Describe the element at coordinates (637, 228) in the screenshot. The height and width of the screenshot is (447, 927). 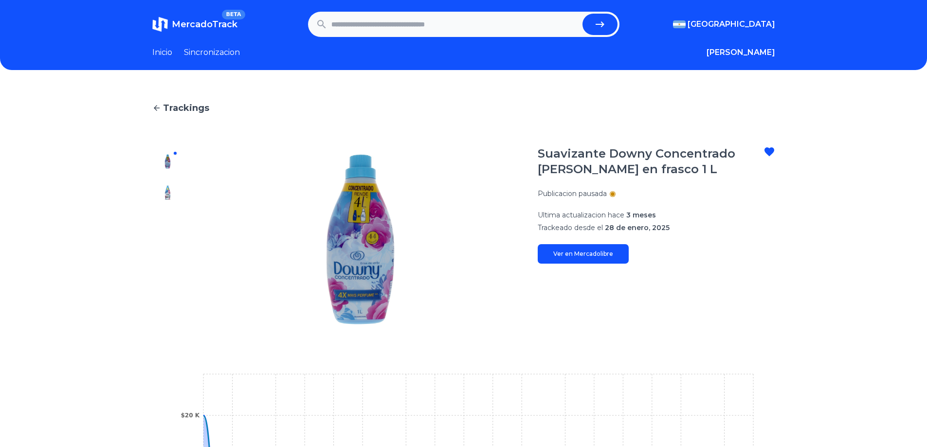
I see `span: 28 de enero, 2025` at that location.